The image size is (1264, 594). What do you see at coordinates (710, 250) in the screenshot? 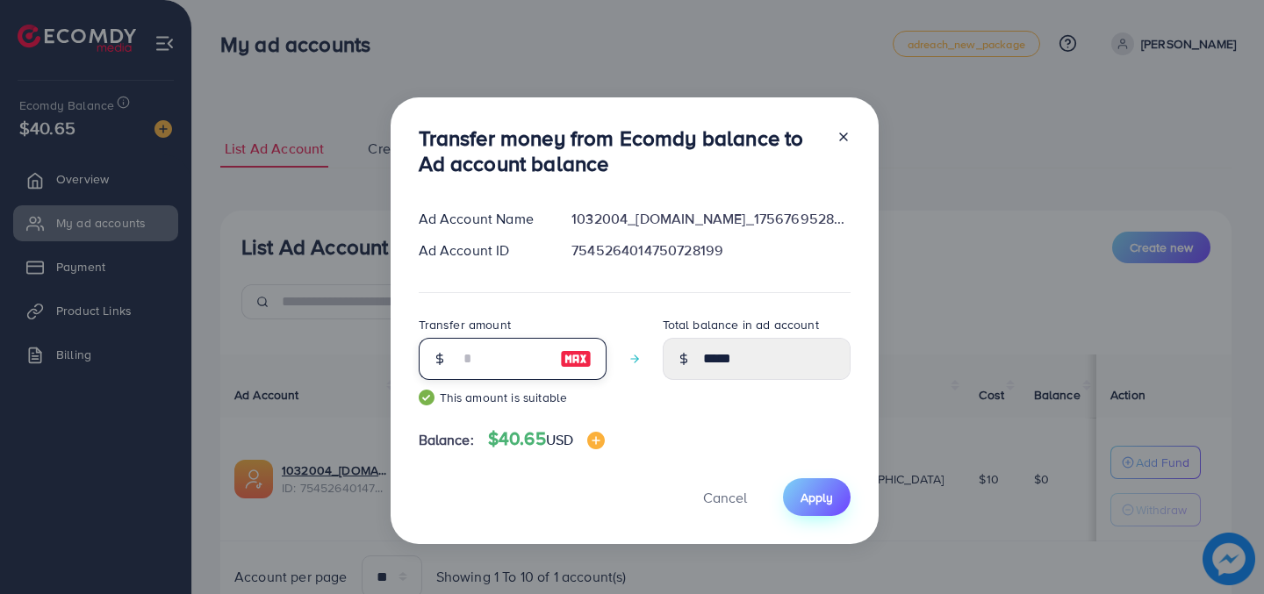
I see `div: 7545264014750728199` at bounding box center [710, 250].